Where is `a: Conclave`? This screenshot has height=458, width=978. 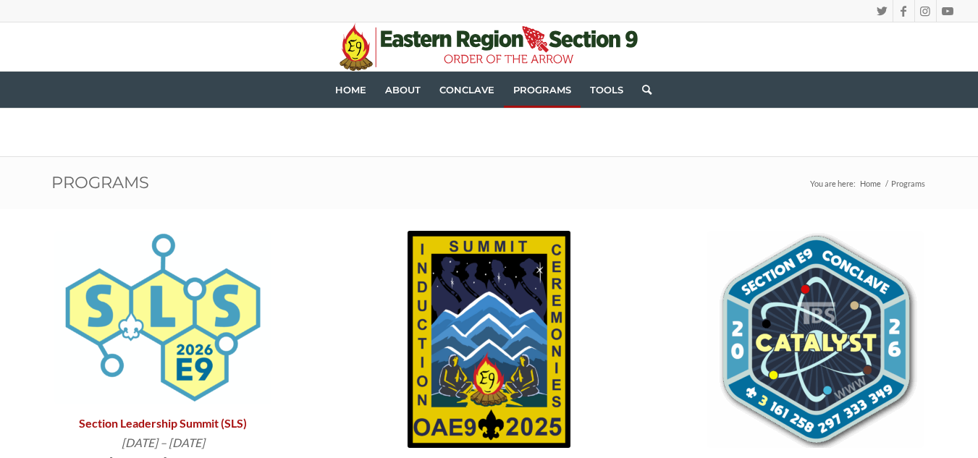 a: Conclave is located at coordinates (467, 90).